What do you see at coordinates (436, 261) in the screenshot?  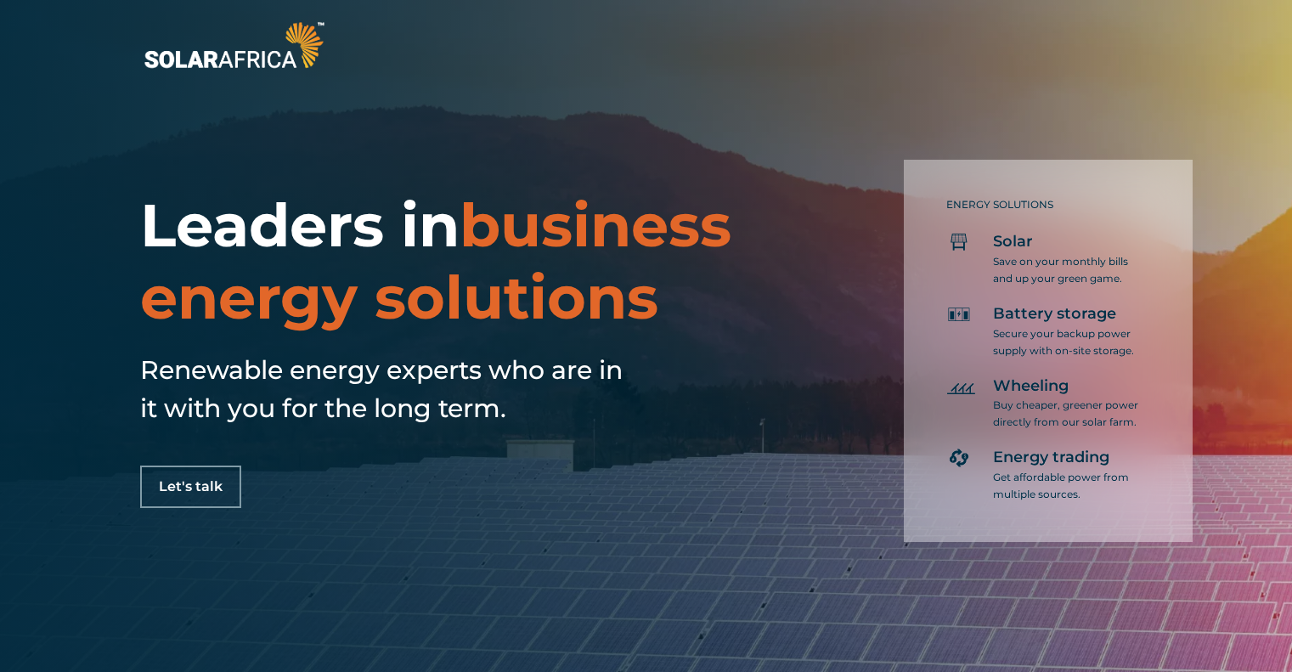 I see `span: business energy solutions` at bounding box center [436, 261].